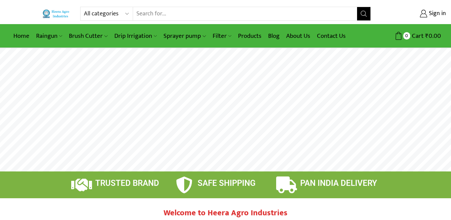  What do you see at coordinates (414, 14) in the screenshot?
I see `a: Sign in` at bounding box center [414, 14].